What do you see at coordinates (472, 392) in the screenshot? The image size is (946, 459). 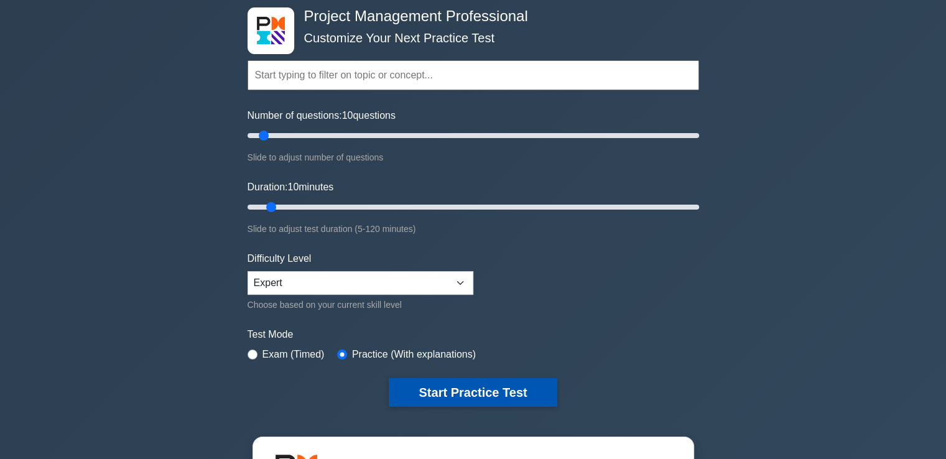 I see `button: Start Practice Test` at bounding box center [472, 392].